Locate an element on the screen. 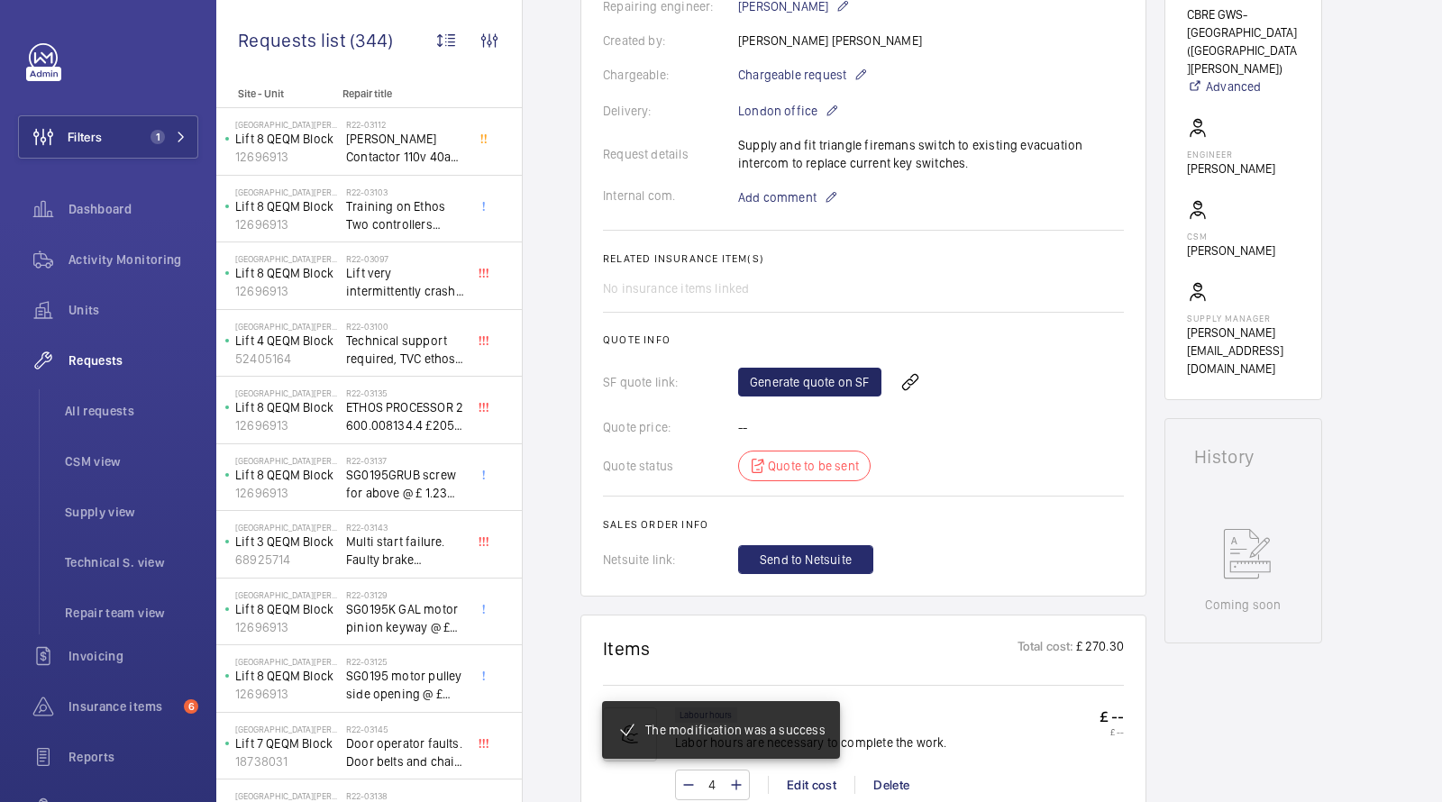  p: 68925714 is located at coordinates (287, 560).